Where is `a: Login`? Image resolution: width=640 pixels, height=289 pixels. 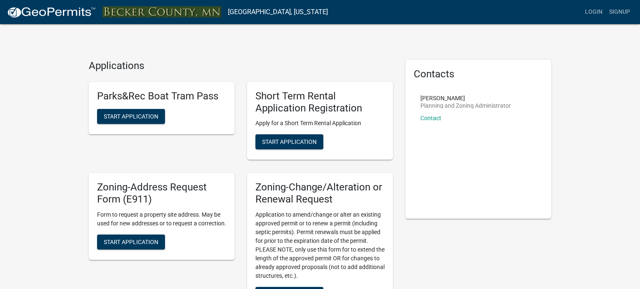
a: Login is located at coordinates (593, 12).